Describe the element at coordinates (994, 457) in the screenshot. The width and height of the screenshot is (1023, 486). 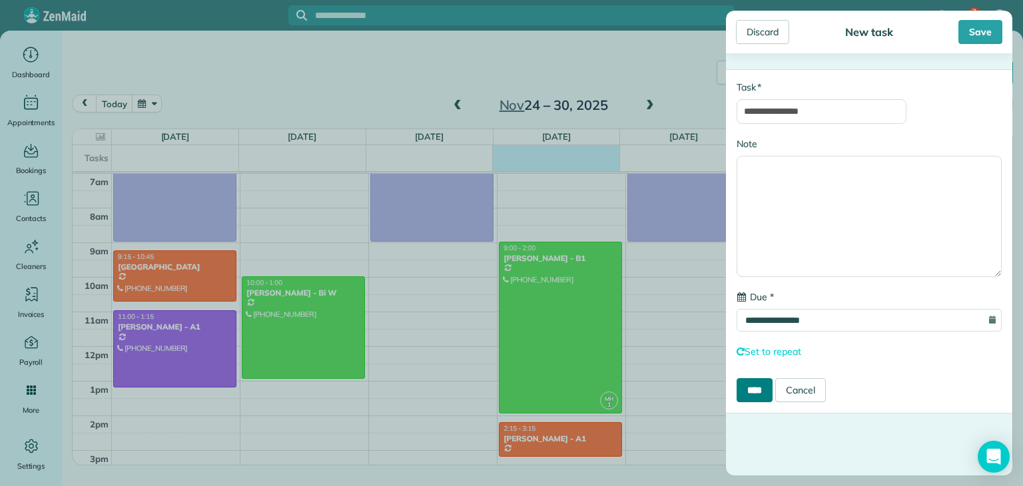
I see `div: Open Intercom Messenger` at that location.